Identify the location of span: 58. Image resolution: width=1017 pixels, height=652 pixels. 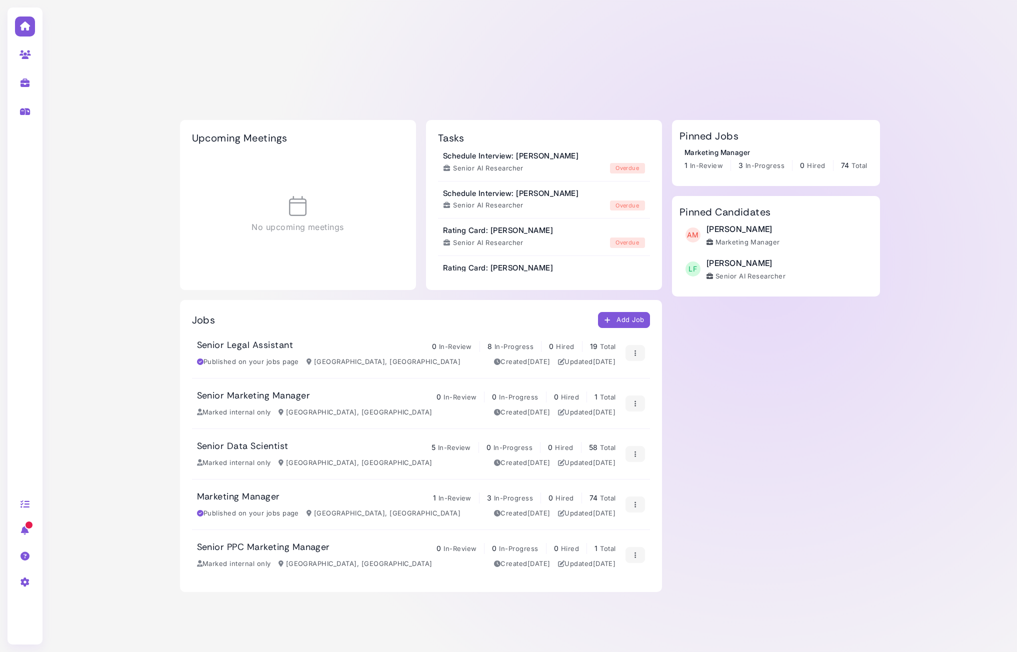
(593, 447).